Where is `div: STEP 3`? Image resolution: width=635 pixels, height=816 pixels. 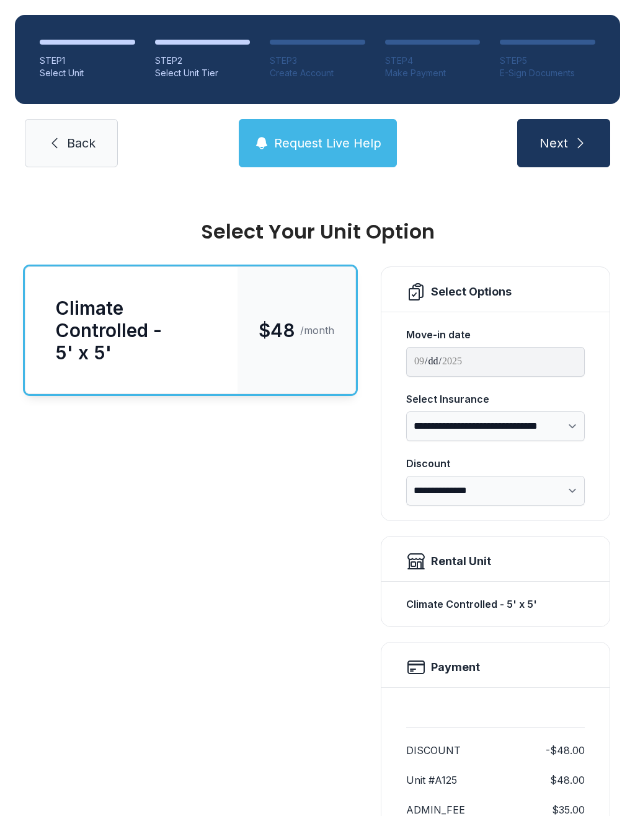 div: STEP 3 is located at coordinates (317, 61).